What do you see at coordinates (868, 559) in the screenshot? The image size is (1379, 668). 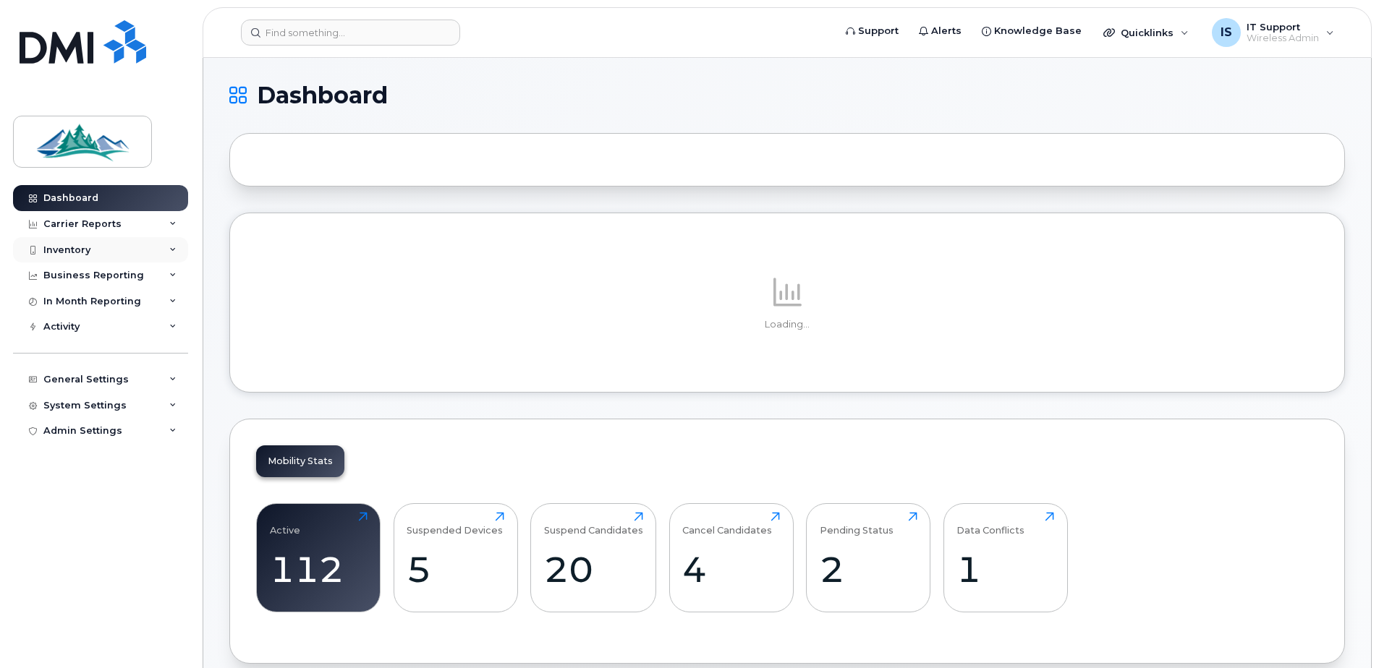 I see `a: Pending Status2` at bounding box center [868, 559].